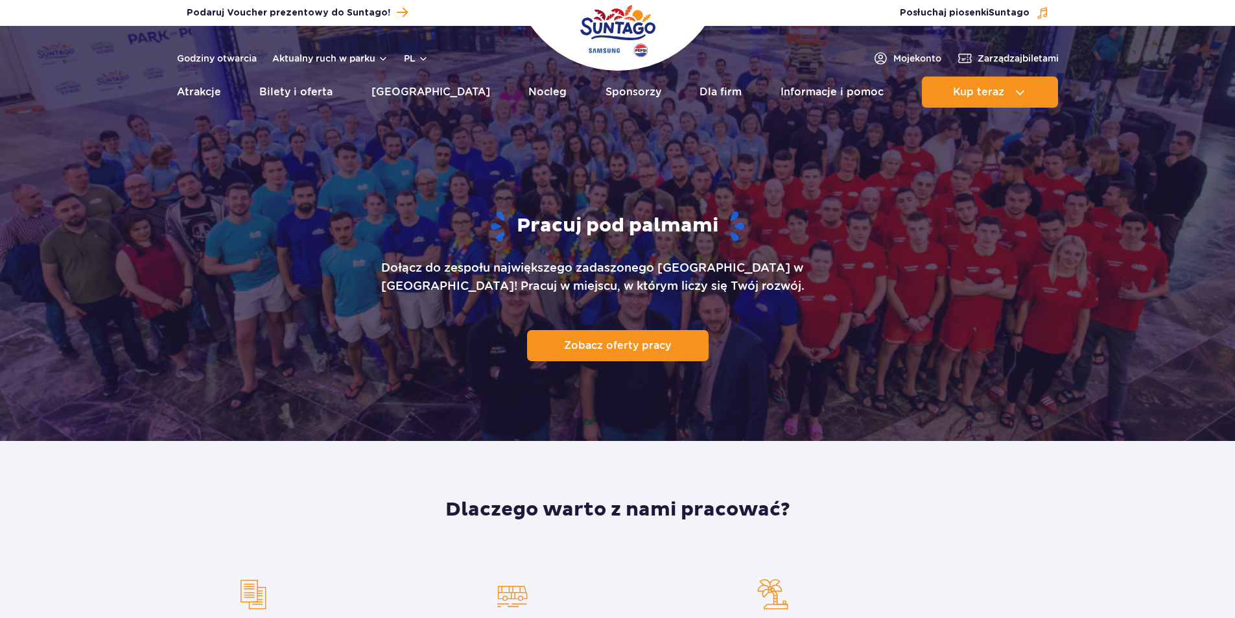 The height and width of the screenshot is (618, 1235). What do you see at coordinates (618, 345) in the screenshot?
I see `a: Zobacz oferty pracy` at bounding box center [618, 345].